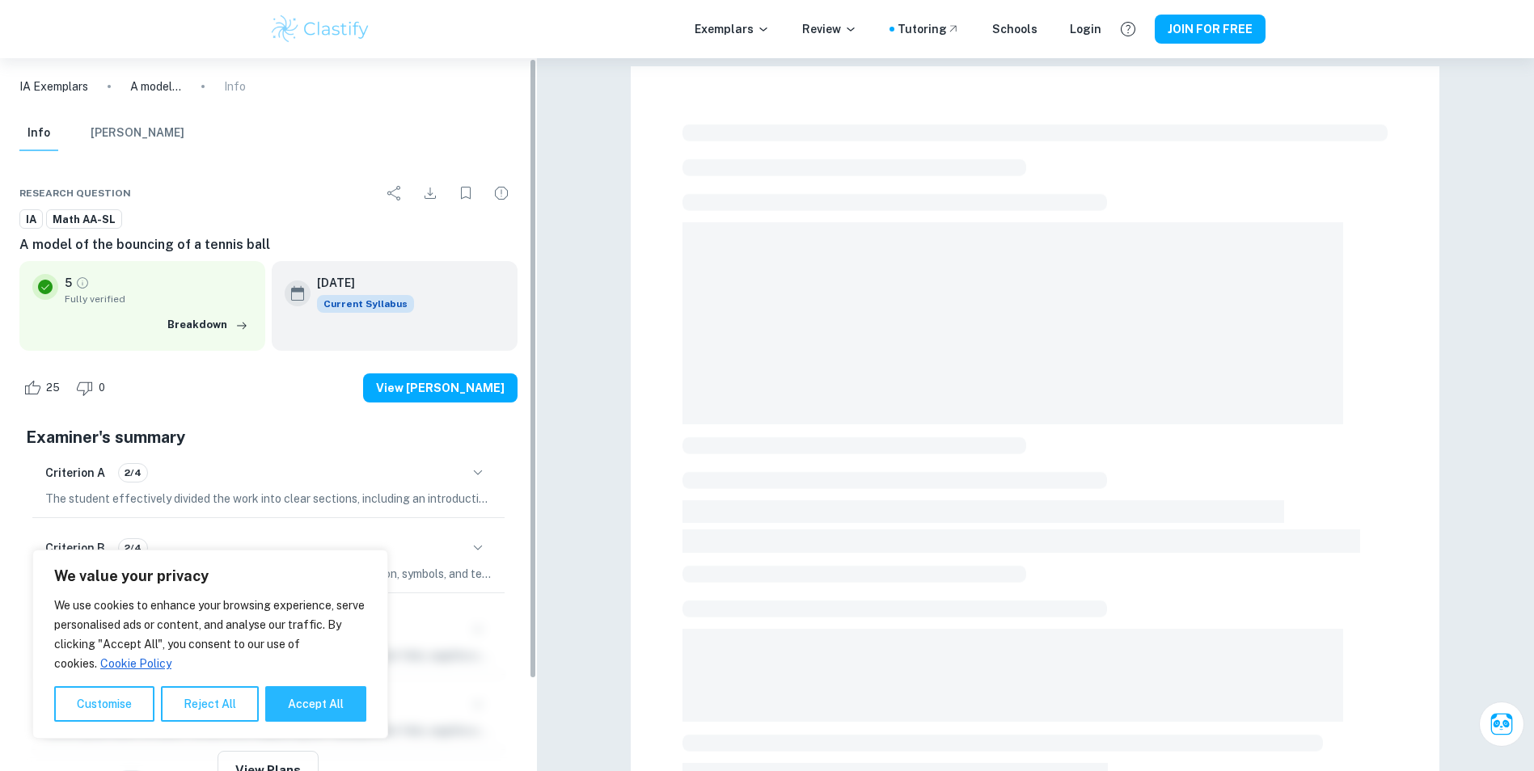  I want to click on button: Breakdown, so click(208, 325).